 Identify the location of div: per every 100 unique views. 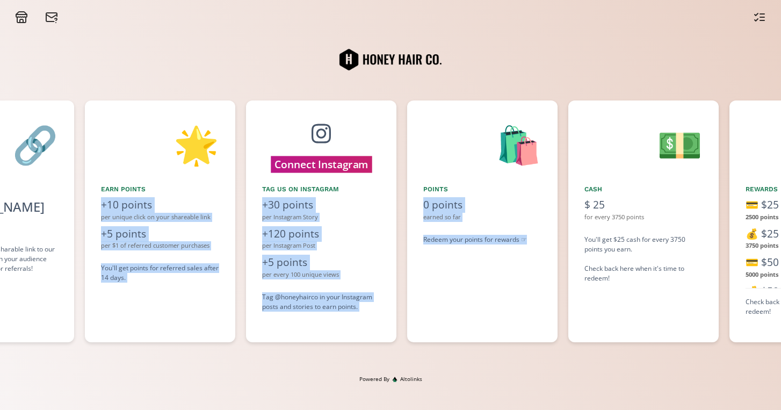
(321, 274).